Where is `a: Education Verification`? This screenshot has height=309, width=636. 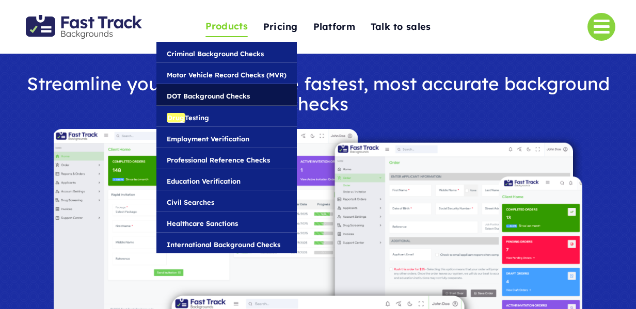 a: Education Verification is located at coordinates (227, 180).